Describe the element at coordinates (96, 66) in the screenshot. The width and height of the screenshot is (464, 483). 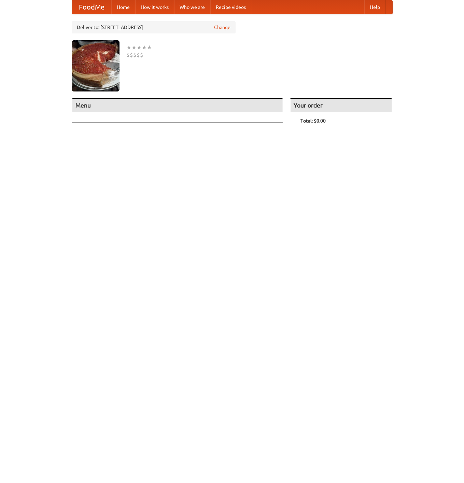
I see `img: angular.jpg` at that location.